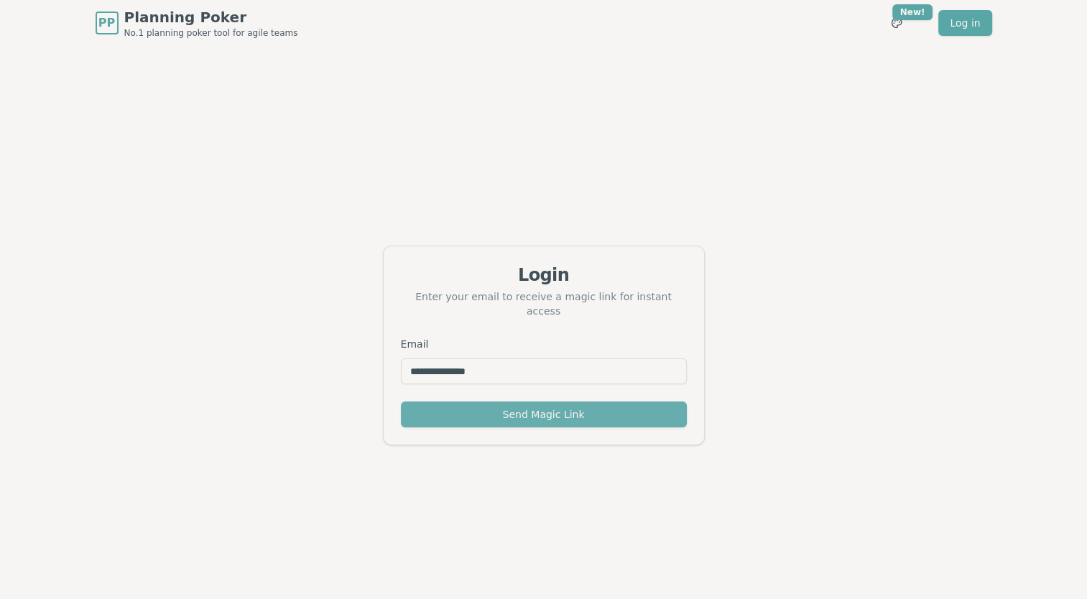  I want to click on div: Enter your email to receive a magic link for instant access, so click(544, 304).